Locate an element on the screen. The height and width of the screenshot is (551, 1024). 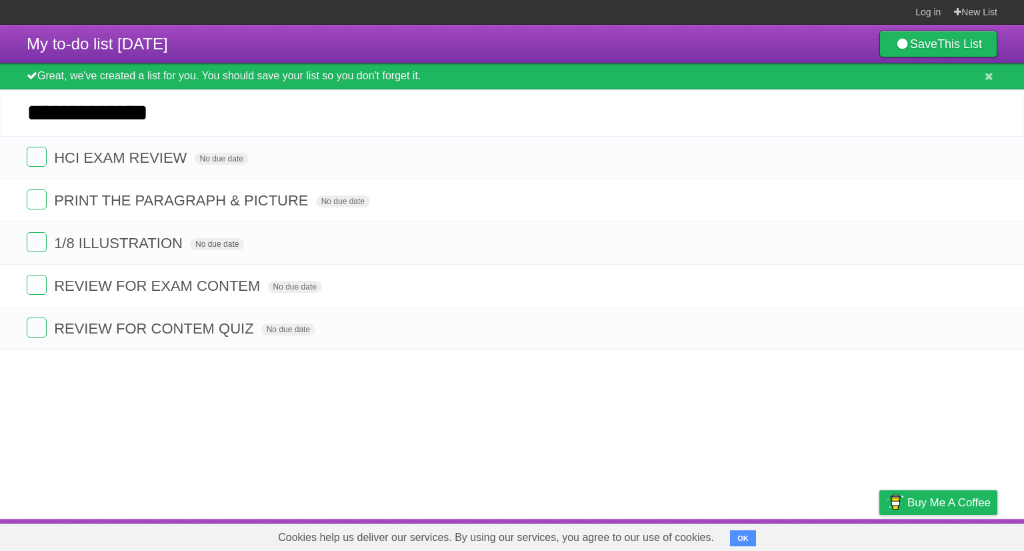
img: Buy me a coffee is located at coordinates (895, 502).